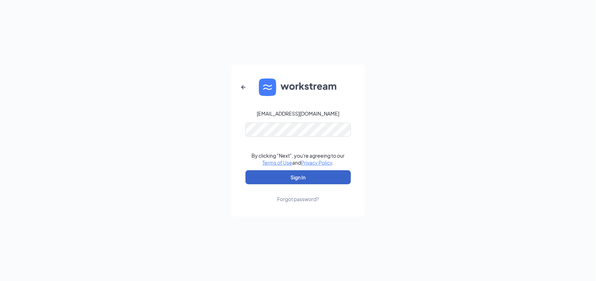 Image resolution: width=596 pixels, height=281 pixels. What do you see at coordinates (298, 159) in the screenshot?
I see `div: By clicking "Next", you're agreeing to our and .` at bounding box center [298, 159].